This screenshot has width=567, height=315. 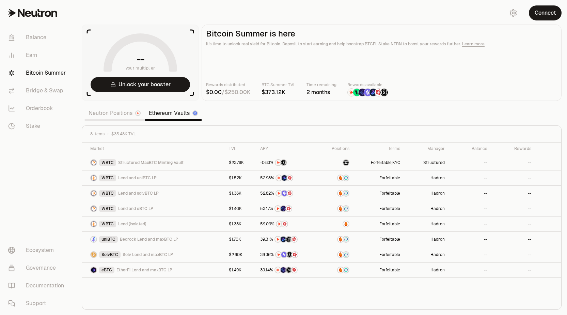 What do you see at coordinates (241, 209) in the screenshot?
I see `a: $1.40K` at bounding box center [241, 209].